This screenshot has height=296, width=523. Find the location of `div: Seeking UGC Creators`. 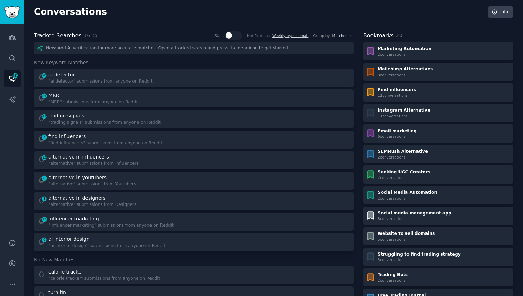

div: Seeking UGC Creators is located at coordinates (404, 173).